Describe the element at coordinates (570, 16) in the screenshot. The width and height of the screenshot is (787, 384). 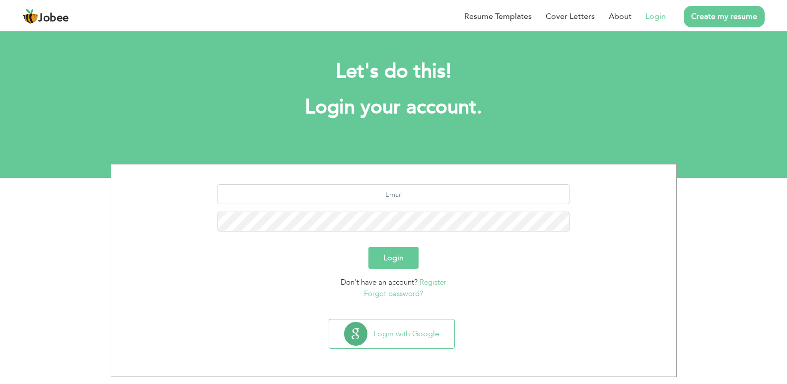
I see `a: Cover Letters` at that location.